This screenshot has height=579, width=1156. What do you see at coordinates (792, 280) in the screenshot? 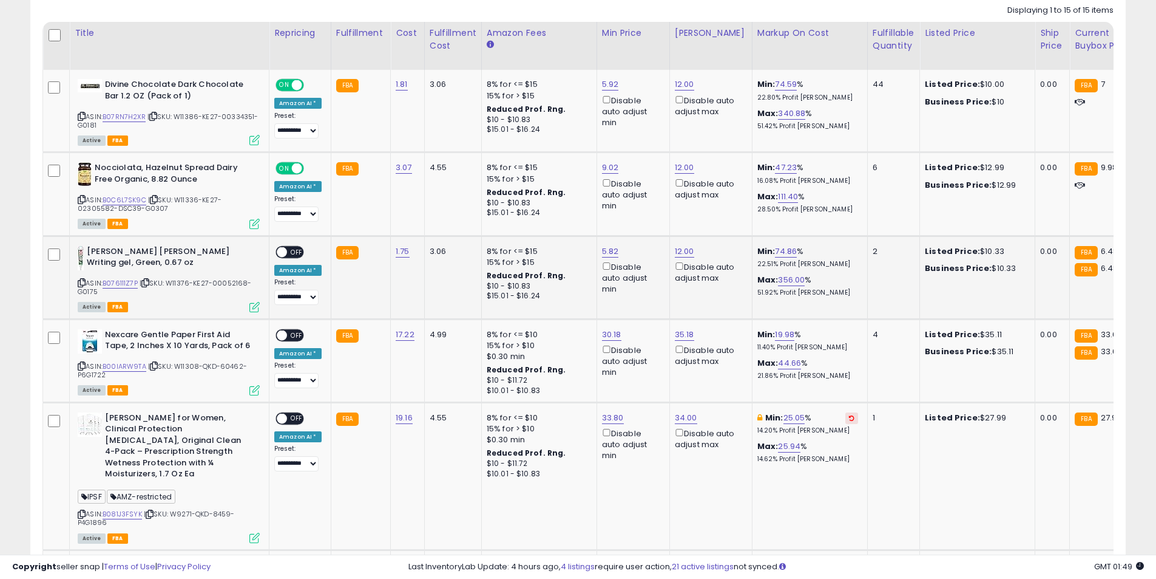
I see `a: 356.00` at bounding box center [792, 280].